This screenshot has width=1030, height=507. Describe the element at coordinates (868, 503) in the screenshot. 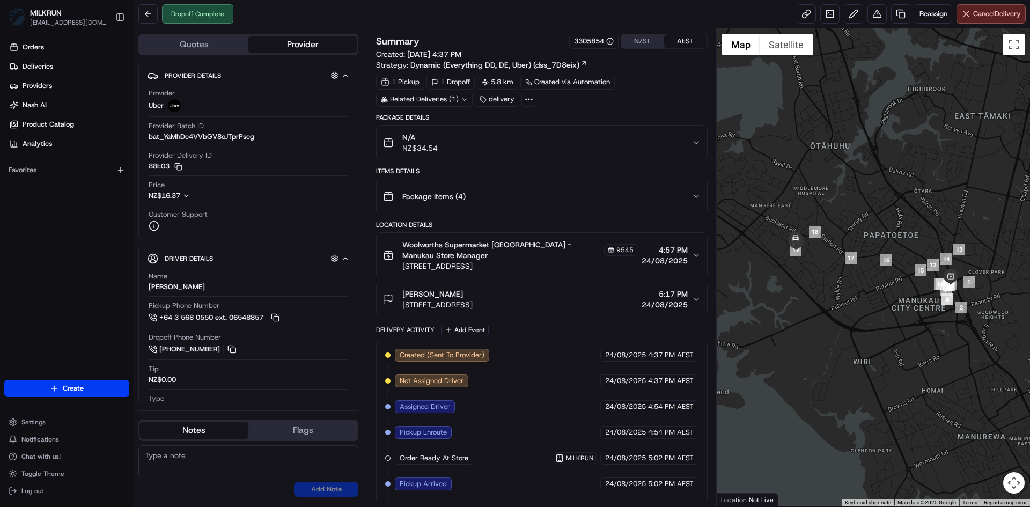

I see `button: Keyboard shortcuts` at that location.